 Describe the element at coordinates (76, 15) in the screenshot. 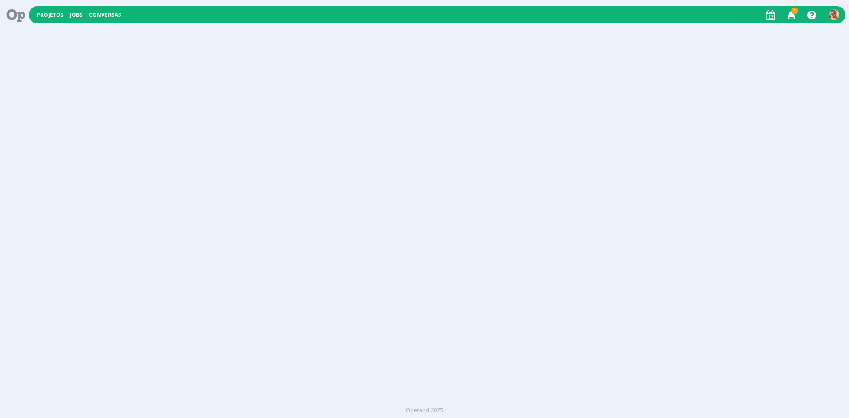

I see `button: Jobs` at that location.